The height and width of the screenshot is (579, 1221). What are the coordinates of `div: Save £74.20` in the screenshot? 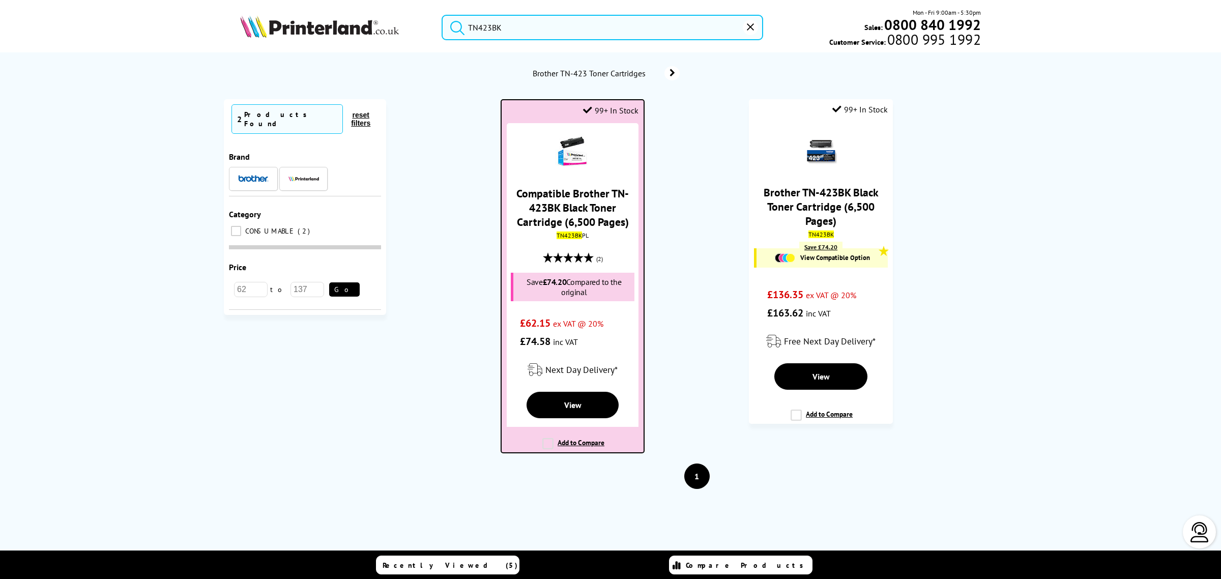 It's located at (820, 247).